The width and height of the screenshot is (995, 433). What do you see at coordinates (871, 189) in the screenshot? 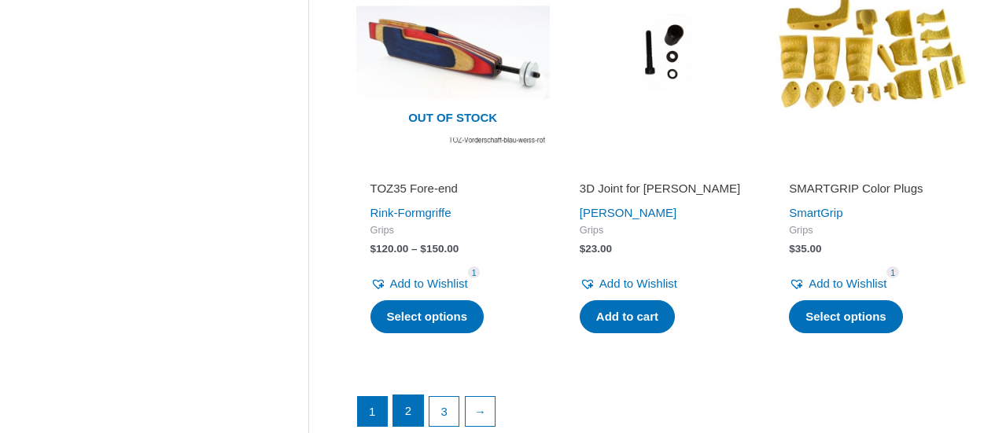
I see `h2: SMARTGRIP Color Plugs` at bounding box center [871, 189].